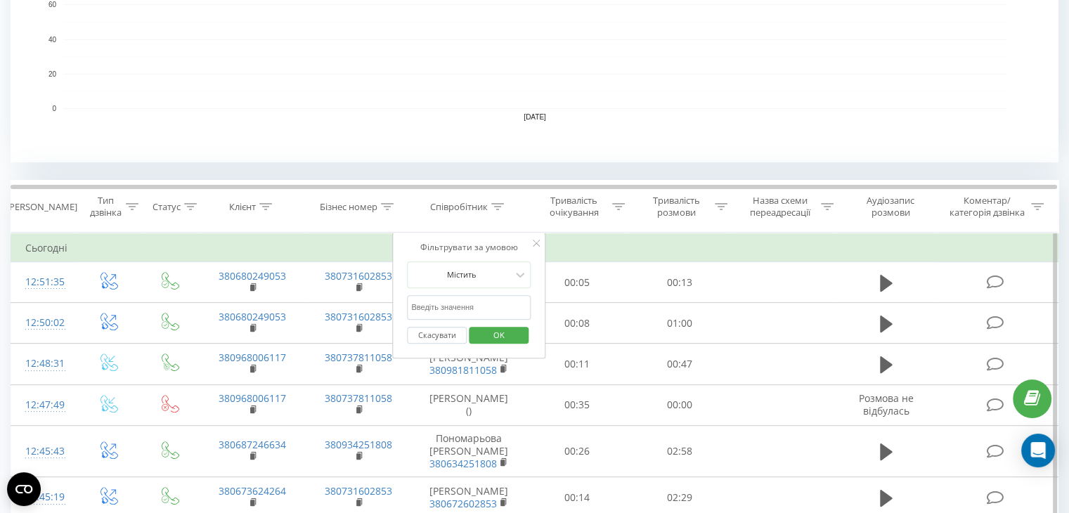 This screenshot has height=513, width=1069. Describe the element at coordinates (242, 207) in the screenshot. I see `div: Клієнт` at that location.